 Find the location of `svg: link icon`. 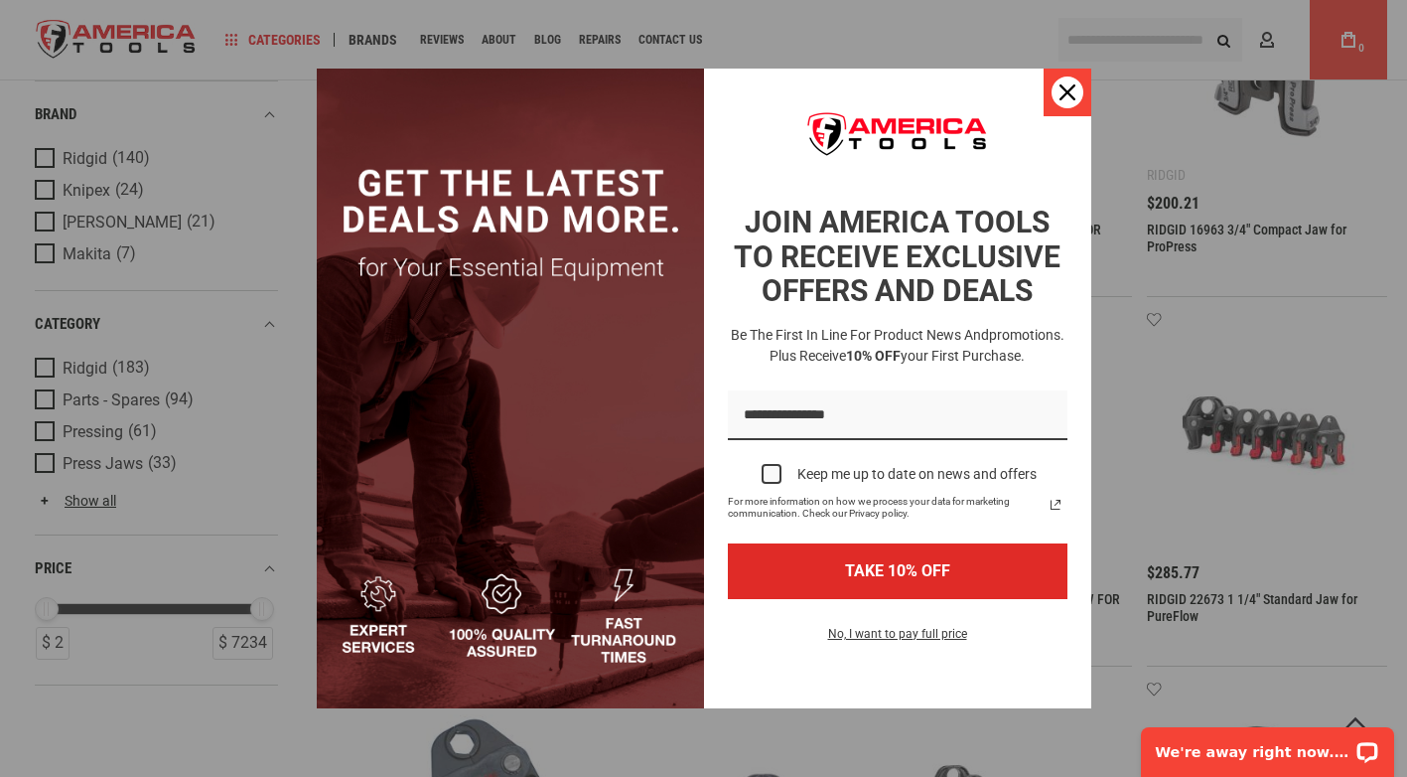

svg: link icon is located at coordinates (1056, 505).